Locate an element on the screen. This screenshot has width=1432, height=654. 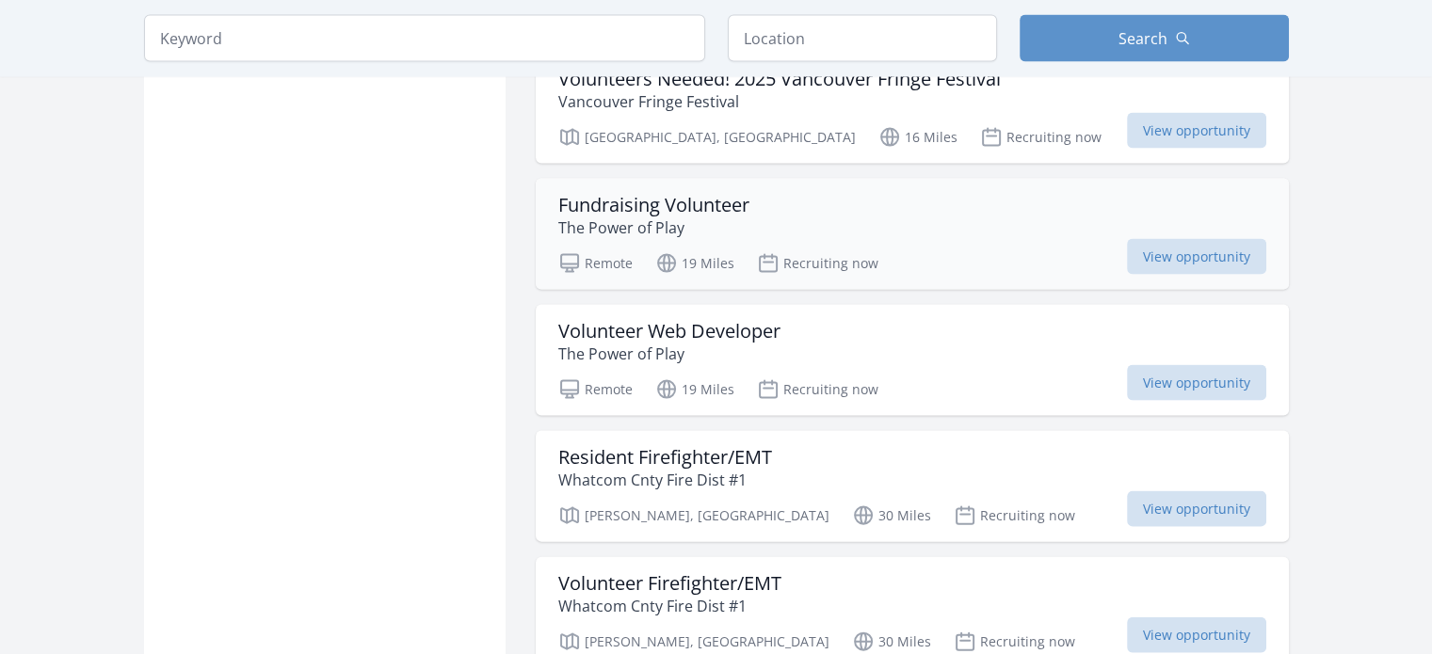
h3: Resident Firefighter/EMT is located at coordinates (665, 457).